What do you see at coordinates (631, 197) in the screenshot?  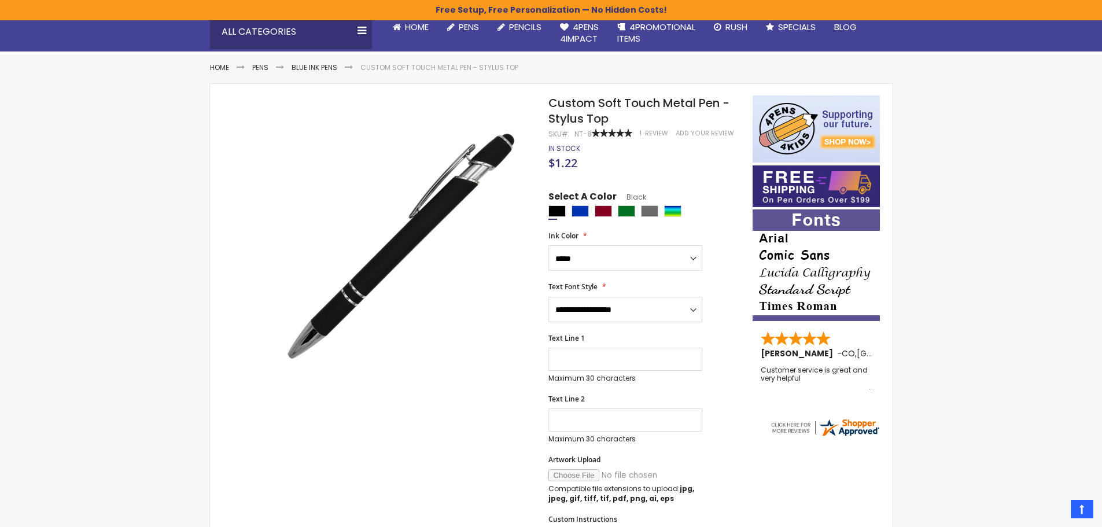 I see `span: Black` at bounding box center [631, 197].